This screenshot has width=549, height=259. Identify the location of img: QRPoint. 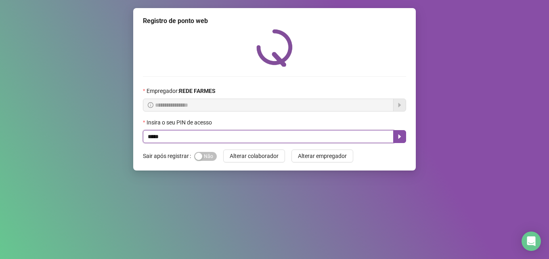
(274, 48).